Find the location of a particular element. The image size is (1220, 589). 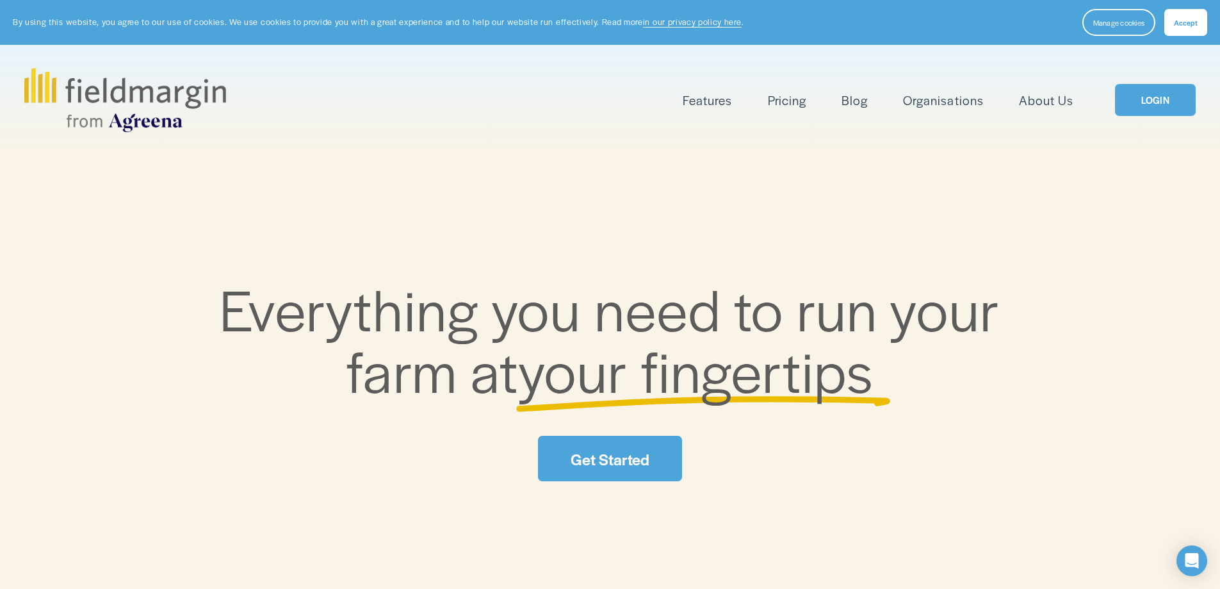

span: Accept is located at coordinates (1186, 22).